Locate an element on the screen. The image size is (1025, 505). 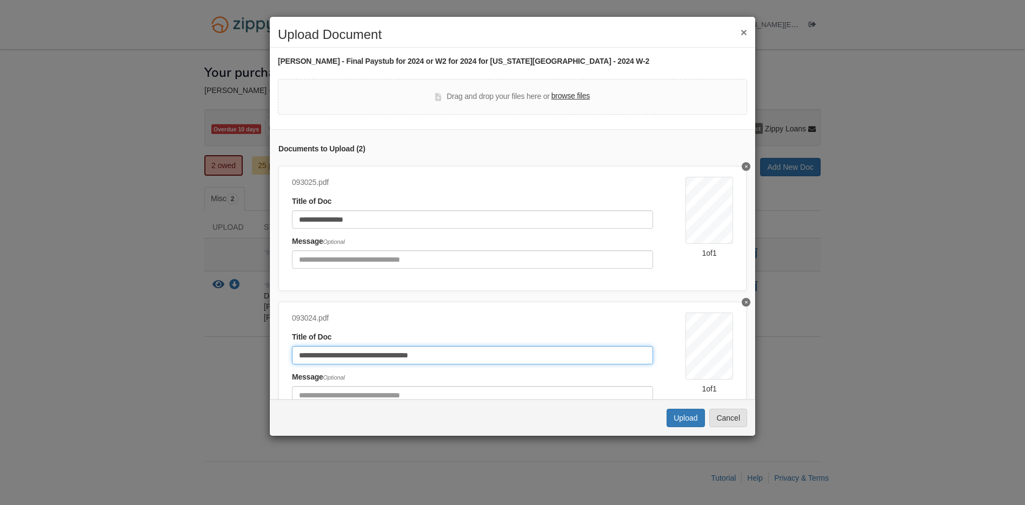
div: 093025.pdf is located at coordinates (473, 183).